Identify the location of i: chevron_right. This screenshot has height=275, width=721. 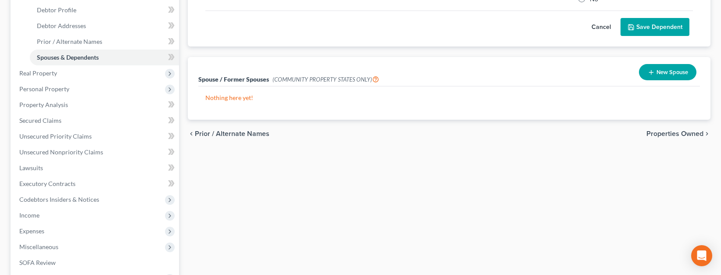
(707, 134).